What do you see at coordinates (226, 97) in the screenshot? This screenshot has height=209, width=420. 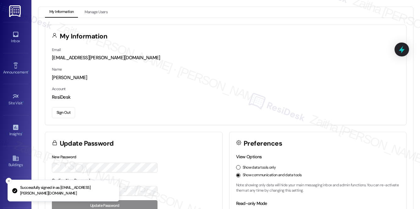 I see `div: ResiDesk` at bounding box center [226, 97].